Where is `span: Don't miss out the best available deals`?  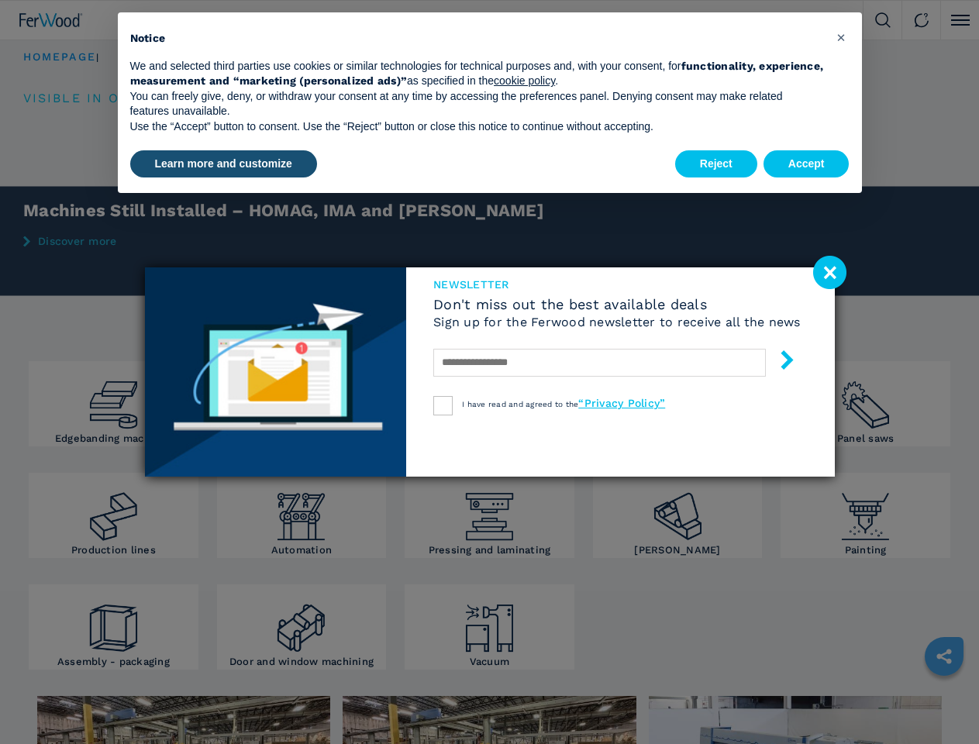 span: Don't miss out the best available deals is located at coordinates (617, 304).